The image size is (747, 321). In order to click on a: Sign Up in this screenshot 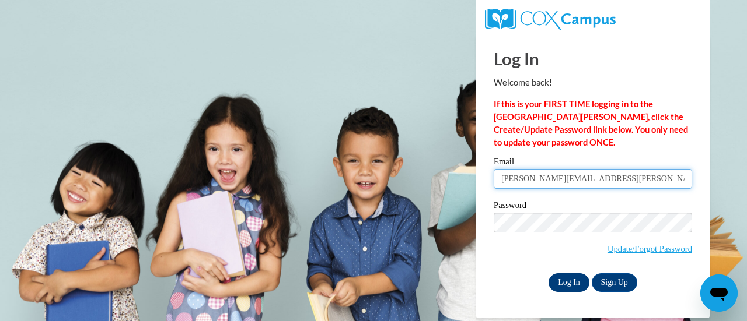, I will do `click(614, 283)`.